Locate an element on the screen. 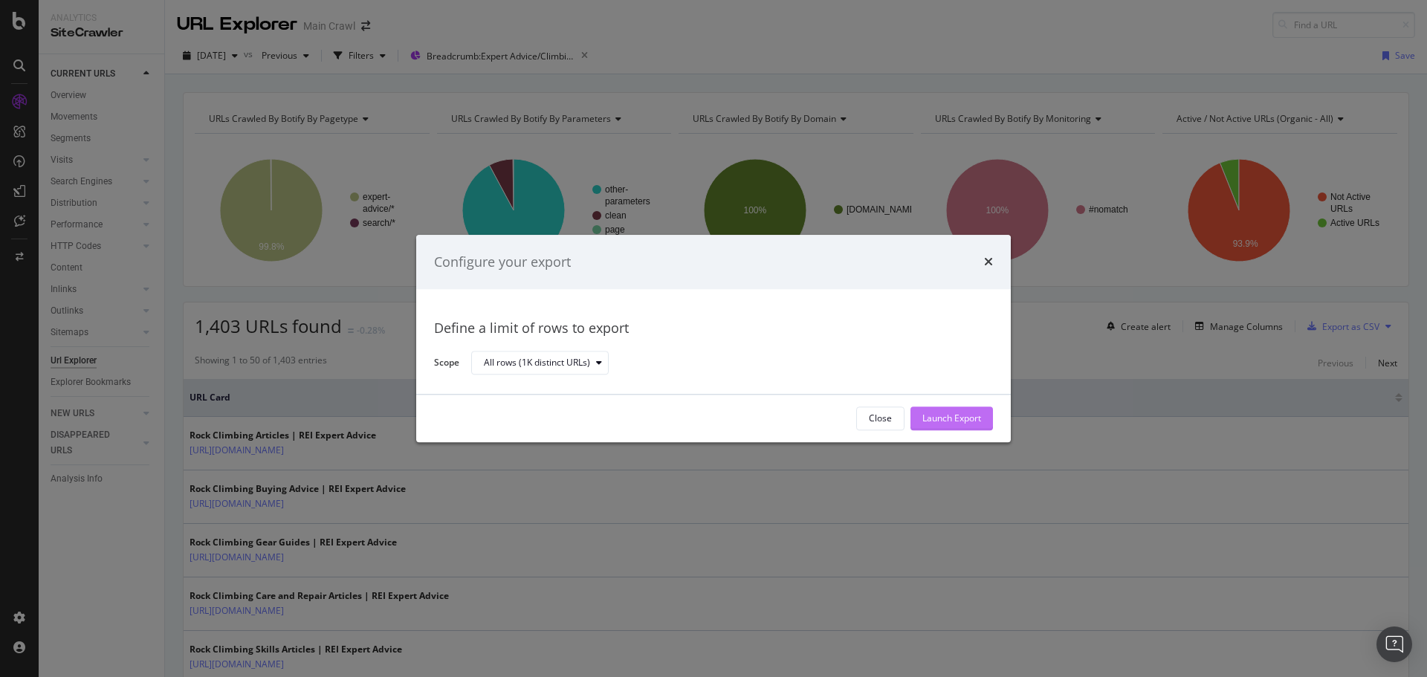 This screenshot has height=677, width=1427. label: Scope is located at coordinates (447, 364).